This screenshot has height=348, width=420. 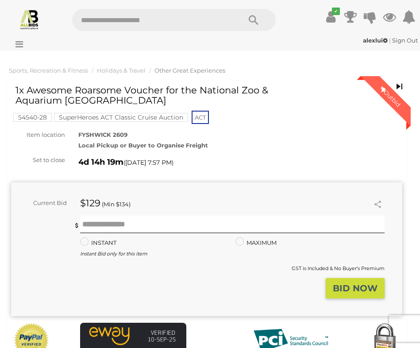 What do you see at coordinates (405, 40) in the screenshot?
I see `a: Sign Out` at bounding box center [405, 40].